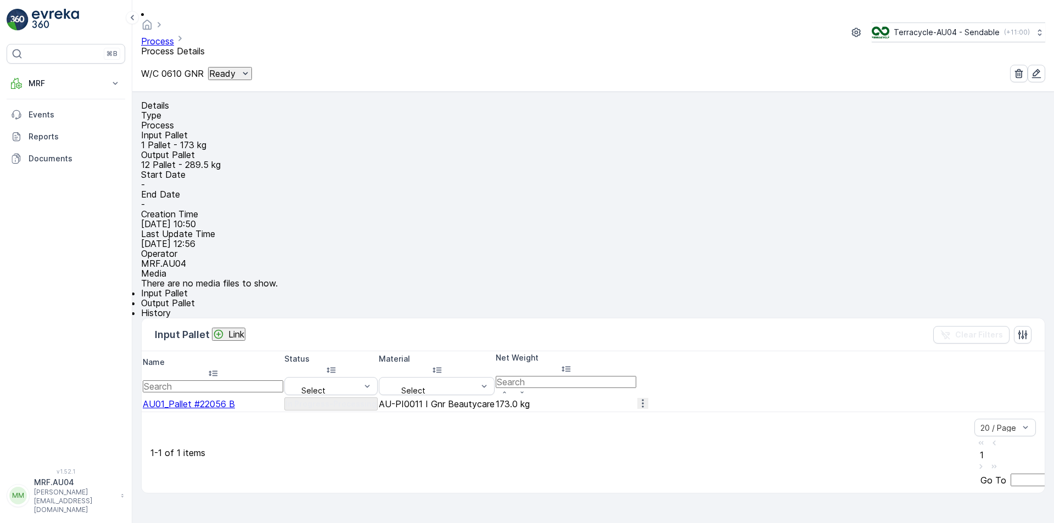 This screenshot has width=1054, height=523. What do you see at coordinates (189, 404) in the screenshot?
I see `a: AU01_Pallet #22056 B` at bounding box center [189, 404].